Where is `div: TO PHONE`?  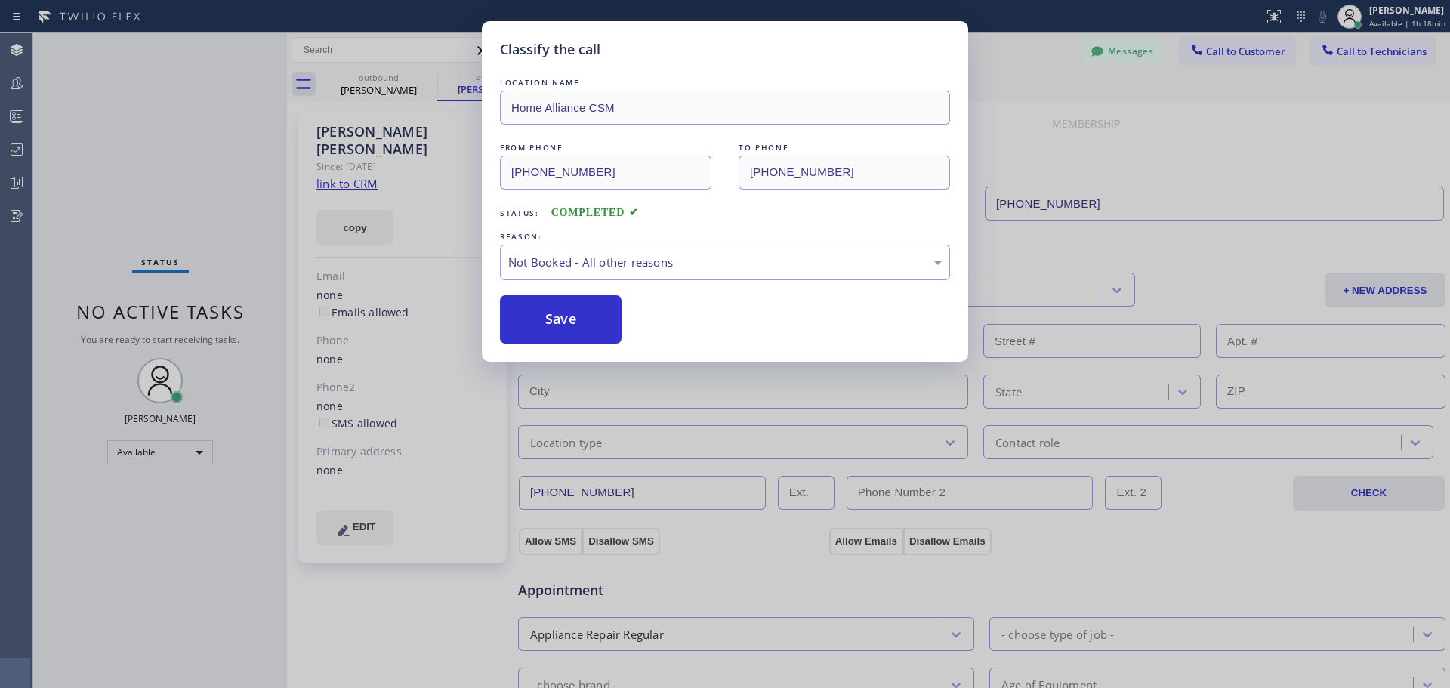
div: TO PHONE is located at coordinates (844, 147).